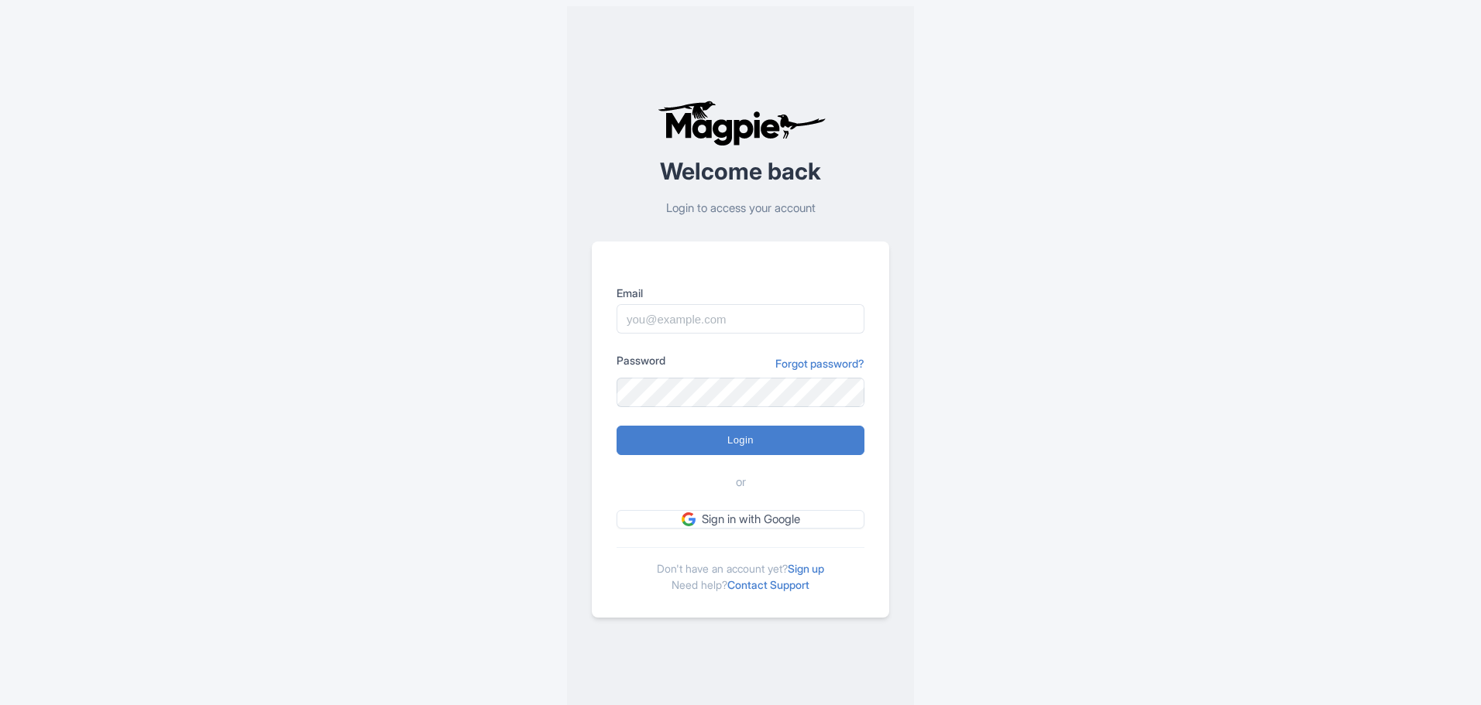 The height and width of the screenshot is (705, 1481). Describe the element at coordinates (740, 520) in the screenshot. I see `a: Sign in with Google` at that location.